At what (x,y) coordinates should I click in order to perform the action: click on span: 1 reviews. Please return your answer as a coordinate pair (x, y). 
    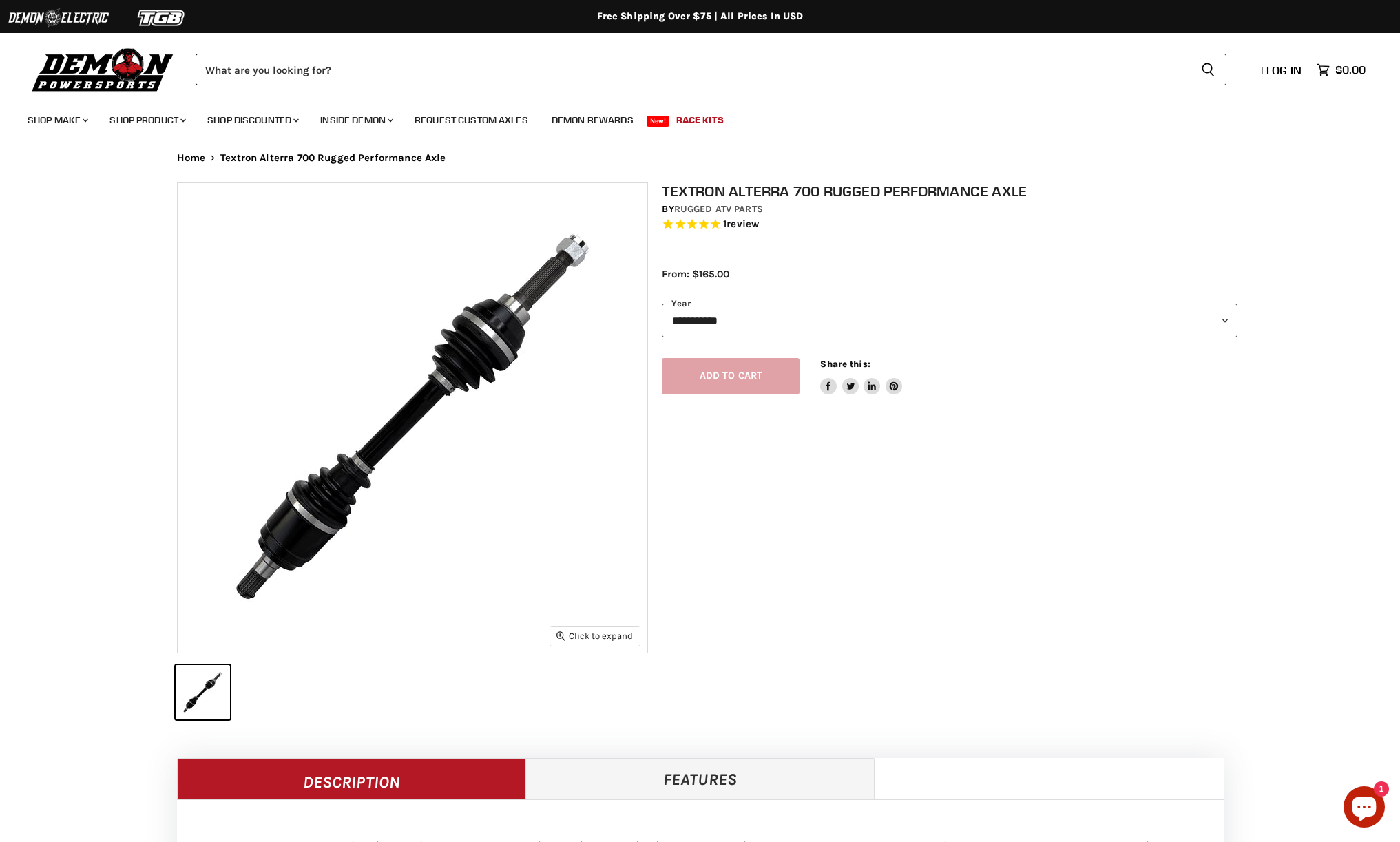
    Looking at the image, I should click on (741, 224).